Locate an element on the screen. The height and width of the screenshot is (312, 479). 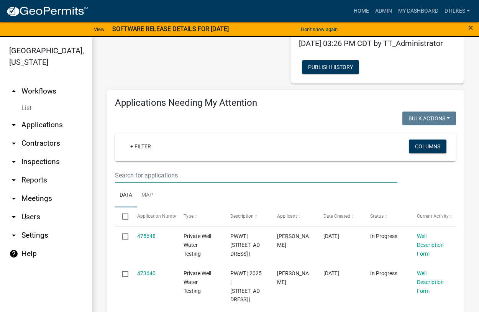
span: Type is located at coordinates (189, 216).